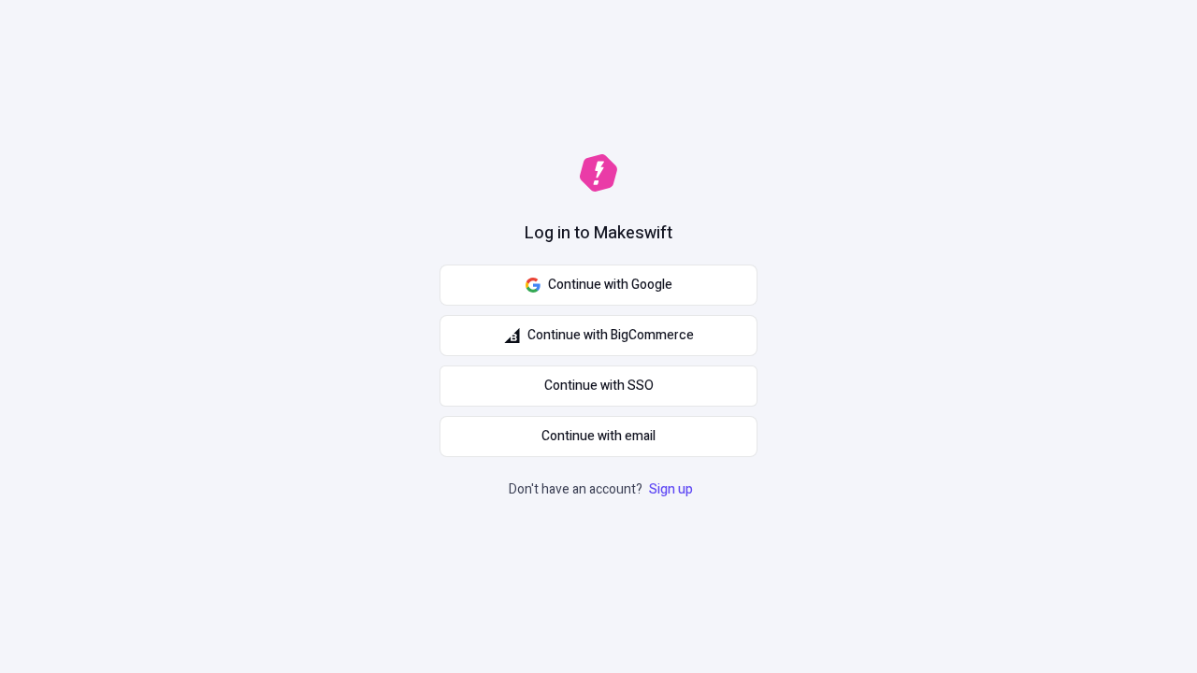 This screenshot has width=1197, height=673. What do you see at coordinates (671, 489) in the screenshot?
I see `a: Sign up` at bounding box center [671, 489].